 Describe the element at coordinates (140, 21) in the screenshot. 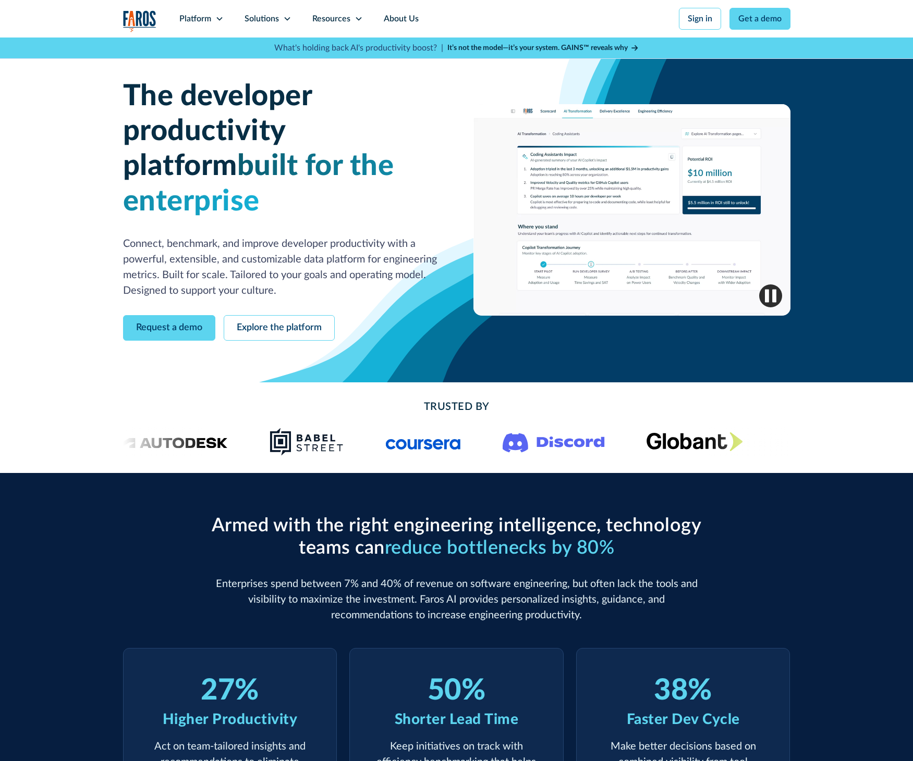

I see `a: home` at that location.